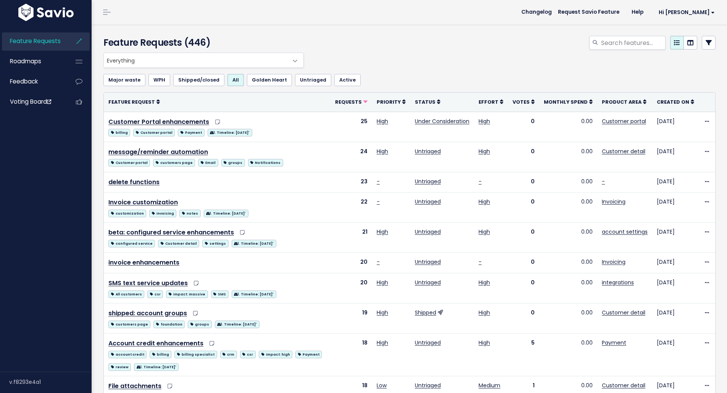 The width and height of the screenshot is (727, 393). I want to click on span: Product Area, so click(621, 102).